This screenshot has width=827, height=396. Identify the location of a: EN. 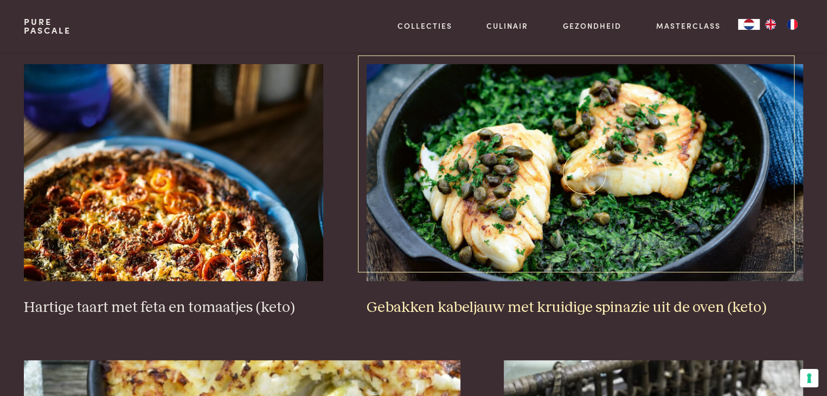
(770, 24).